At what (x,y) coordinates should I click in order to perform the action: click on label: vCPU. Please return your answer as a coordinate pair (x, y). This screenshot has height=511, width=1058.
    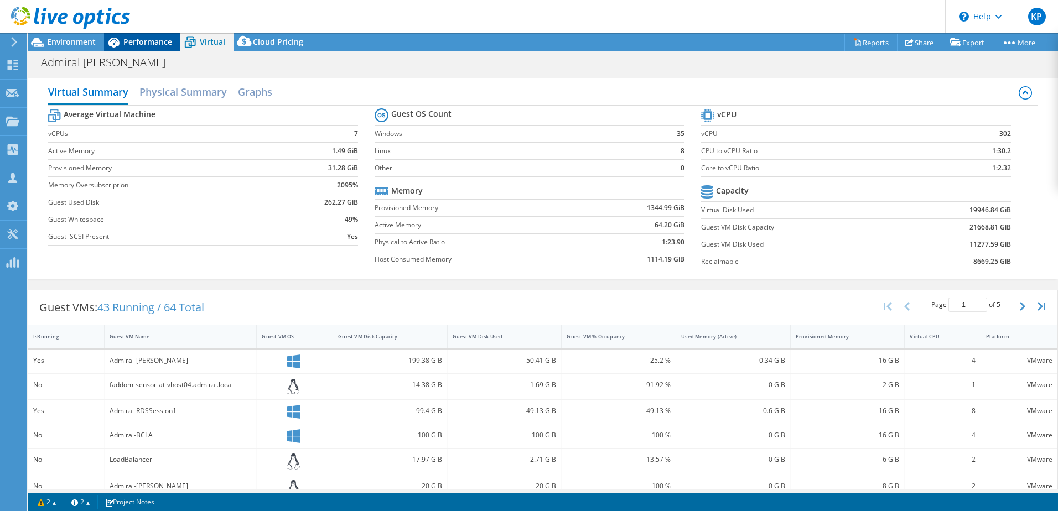
    Looking at the image, I should click on (821, 134).